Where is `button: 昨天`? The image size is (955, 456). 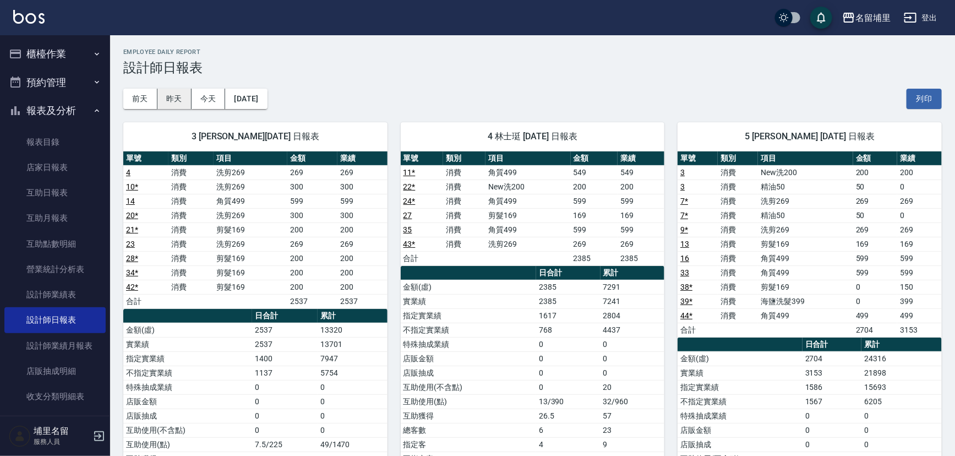
button: 昨天 is located at coordinates (175, 99).